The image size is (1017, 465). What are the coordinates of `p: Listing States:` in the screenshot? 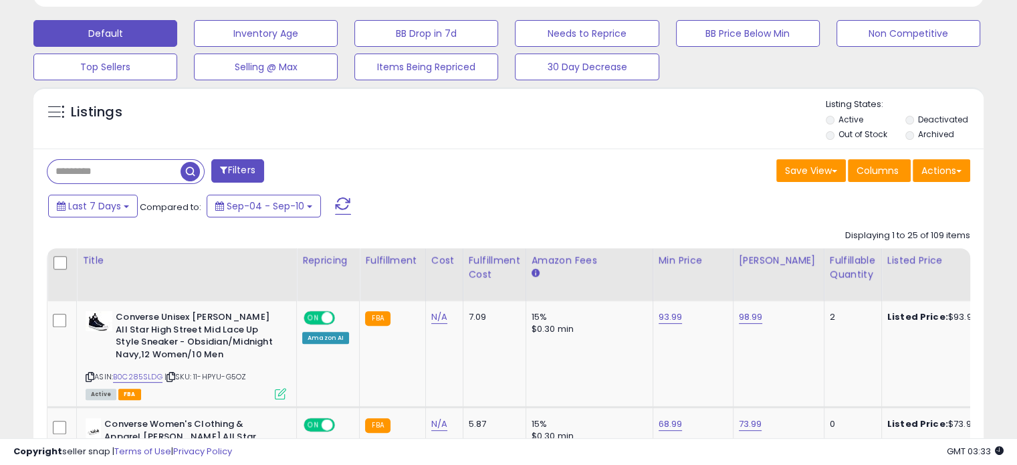 It's located at (904, 104).